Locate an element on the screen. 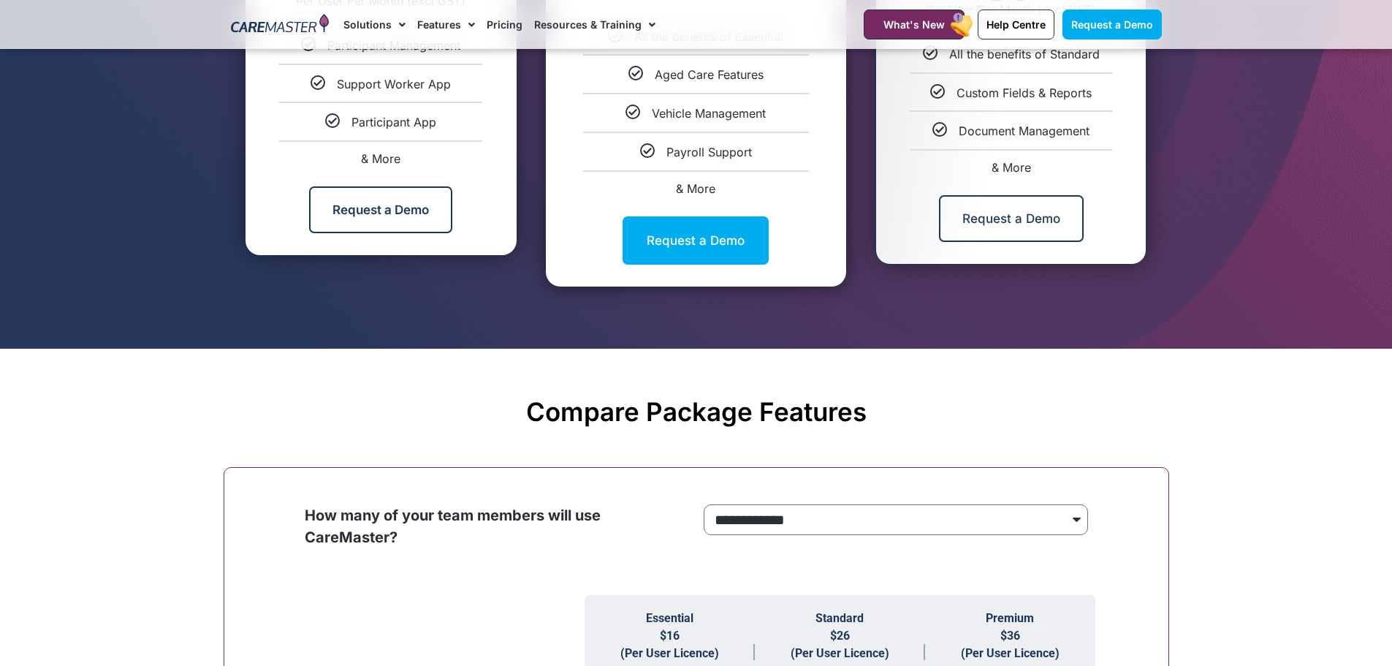  span: Custom Fields & Reports is located at coordinates (1024, 93).